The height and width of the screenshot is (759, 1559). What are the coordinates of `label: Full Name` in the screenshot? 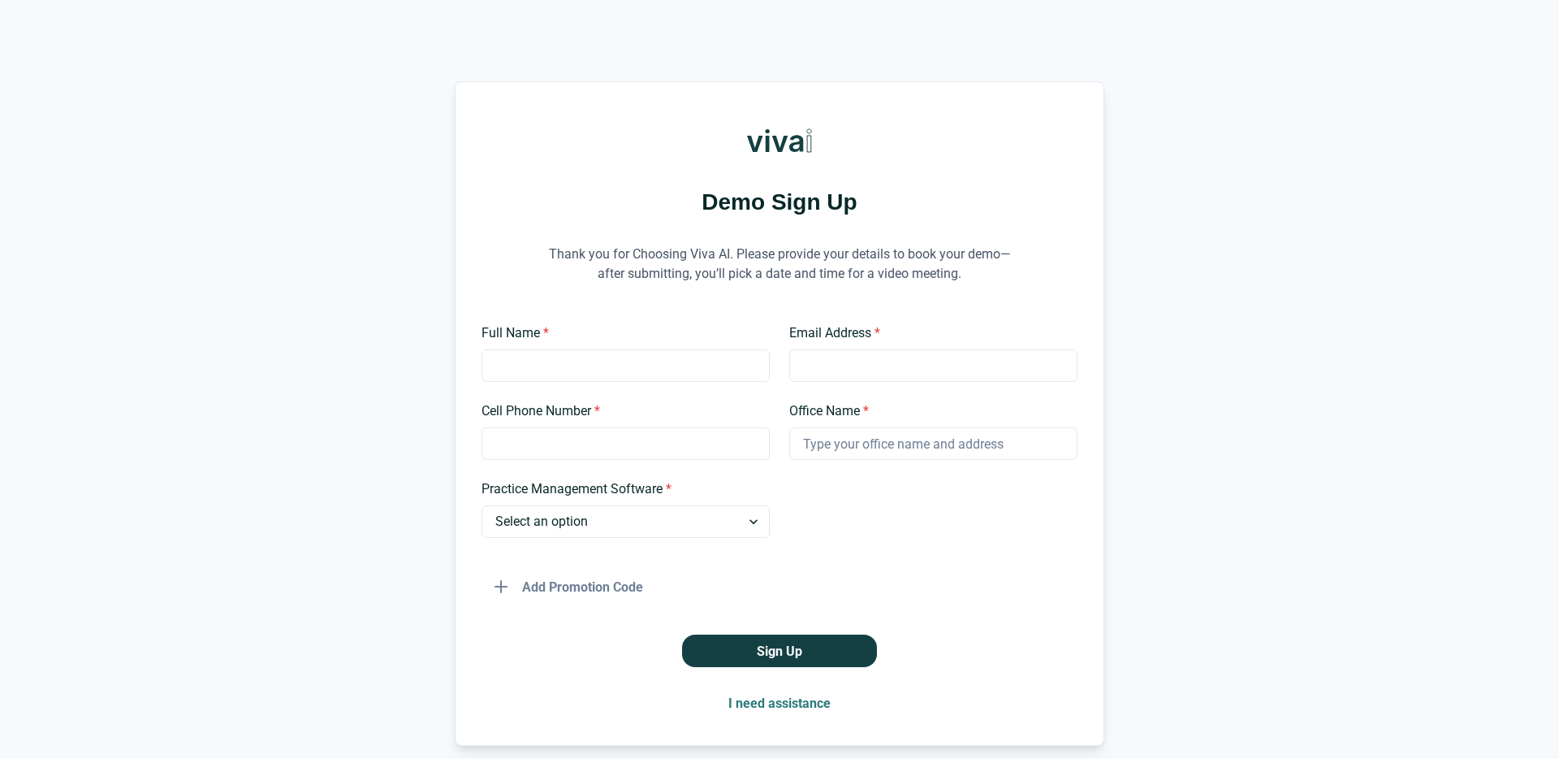 It's located at (621, 333).